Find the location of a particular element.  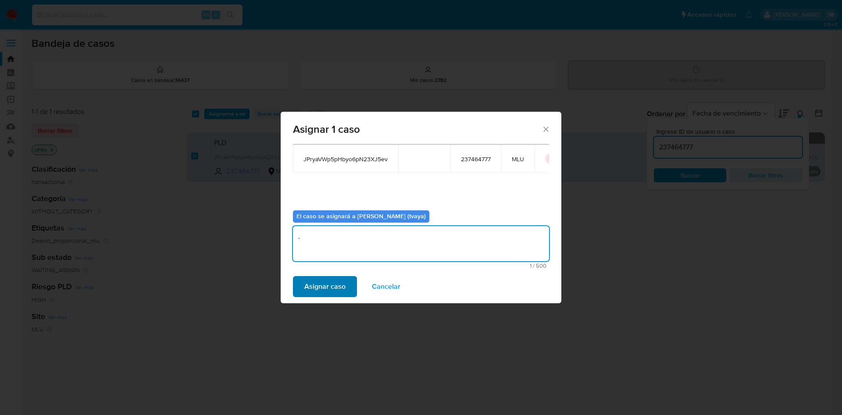

button: Cerrar ventana is located at coordinates (546, 129).